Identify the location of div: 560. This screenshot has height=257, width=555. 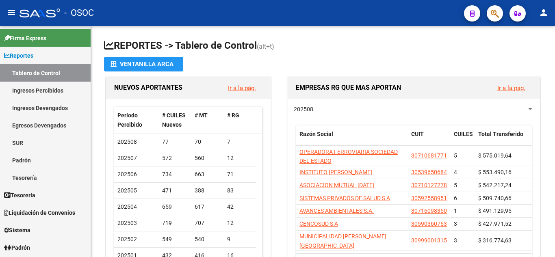
(208, 158).